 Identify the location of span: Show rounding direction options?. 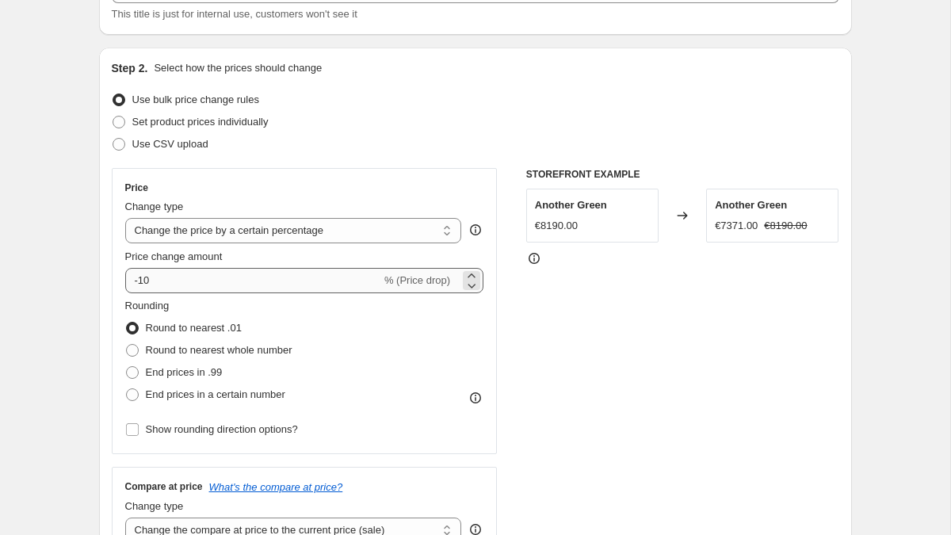
(222, 429).